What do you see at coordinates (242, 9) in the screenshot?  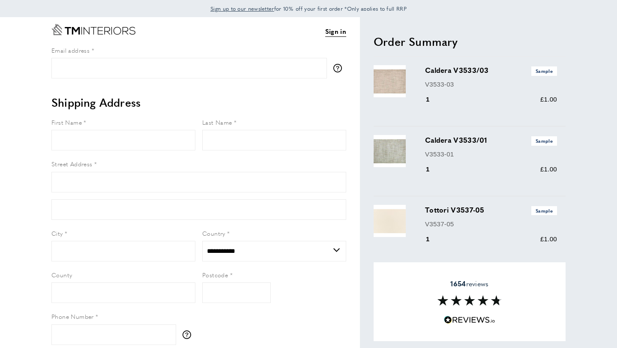 I see `a: Sign up to our newsletter` at bounding box center [242, 9].